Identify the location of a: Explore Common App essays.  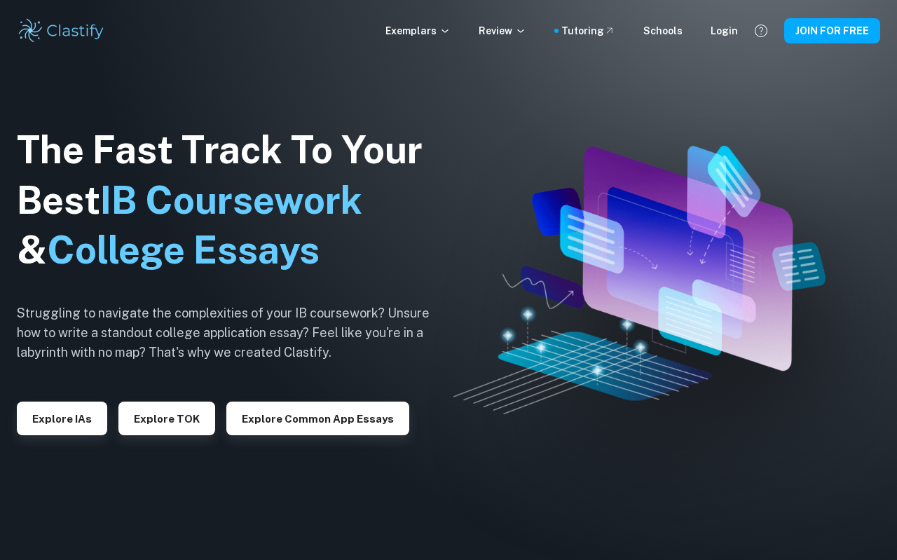
(317, 418).